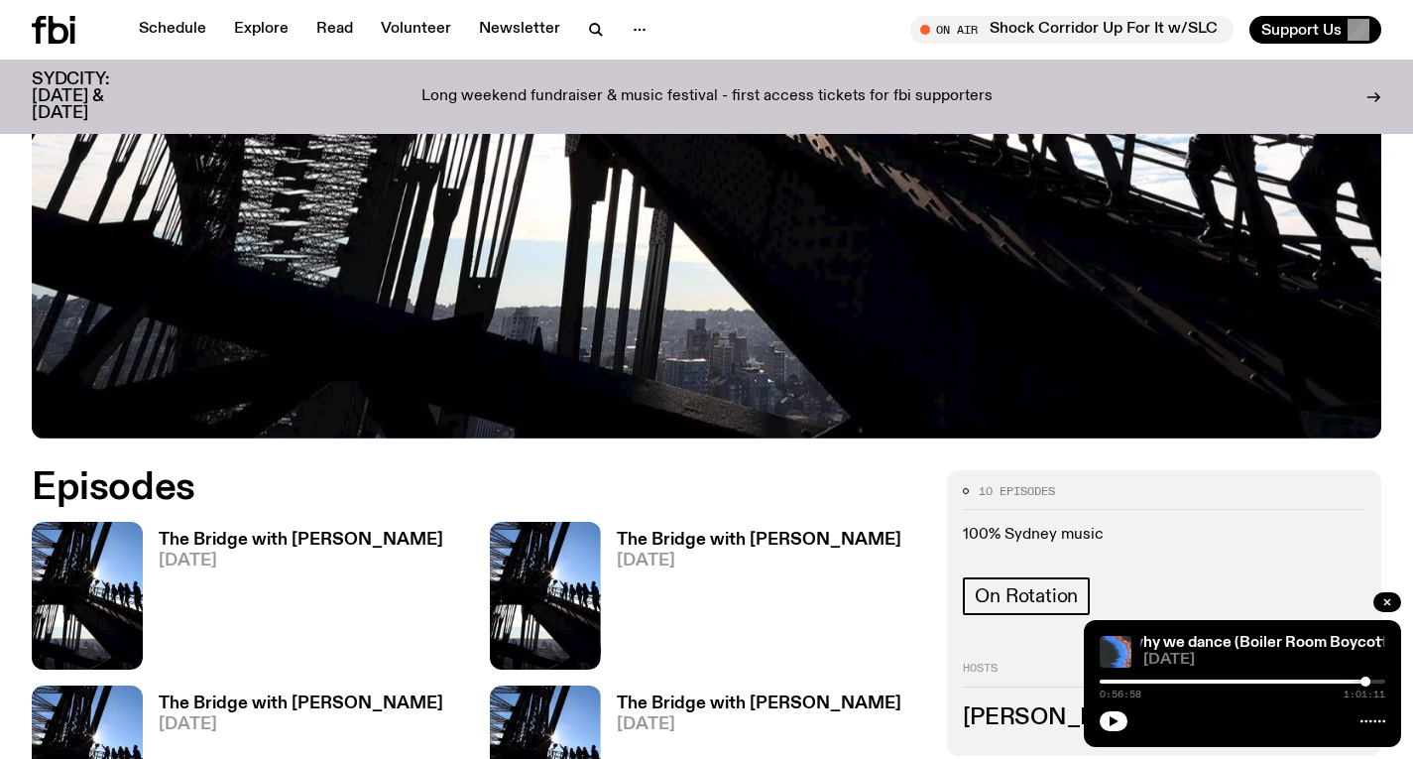 This screenshot has width=1413, height=759. Describe the element at coordinates (1072, 30) in the screenshot. I see `button: On AirShock Corridor Up For It w/SLC` at that location.